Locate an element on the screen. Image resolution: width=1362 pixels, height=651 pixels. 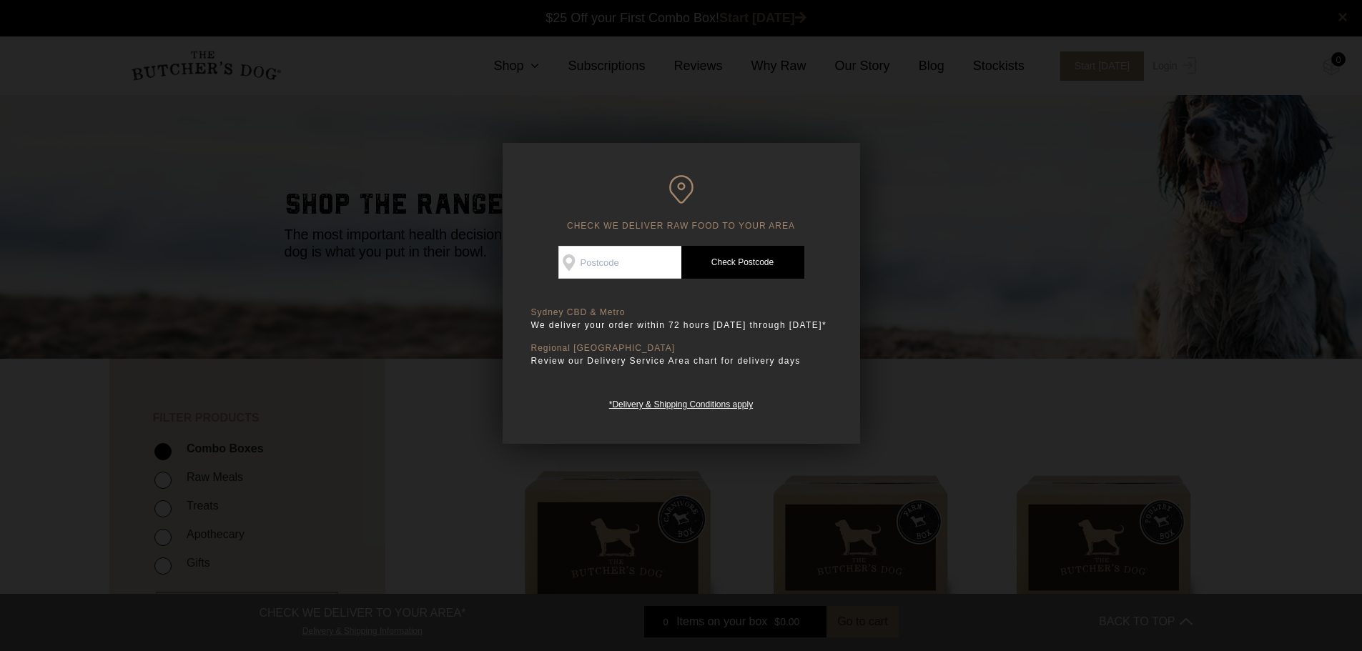
a: *Delivery & Shipping Conditions apply is located at coordinates (680, 402).